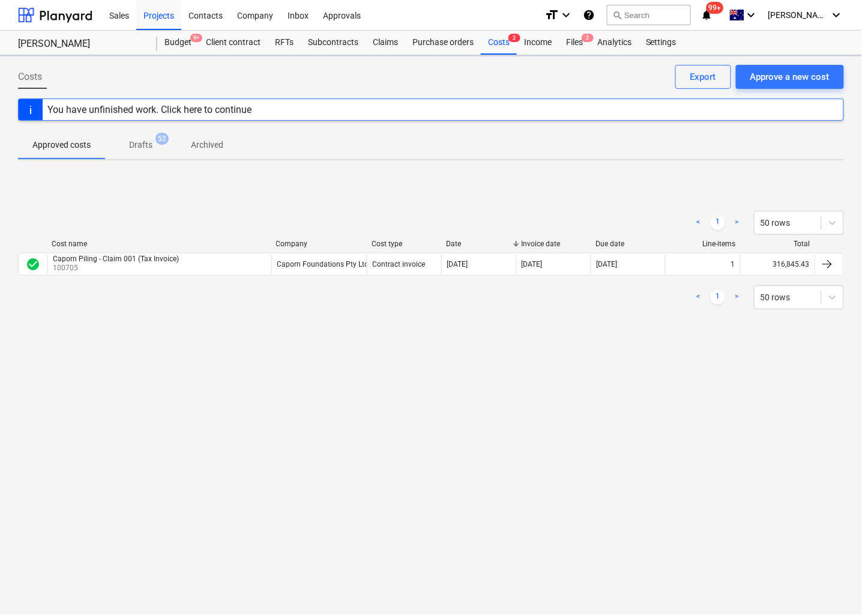 Image resolution: width=862 pixels, height=615 pixels. Describe the element at coordinates (351, 264) in the screenshot. I see `div: Caporn Foundations Pty Ltd t/a Caporn Piling` at that location.